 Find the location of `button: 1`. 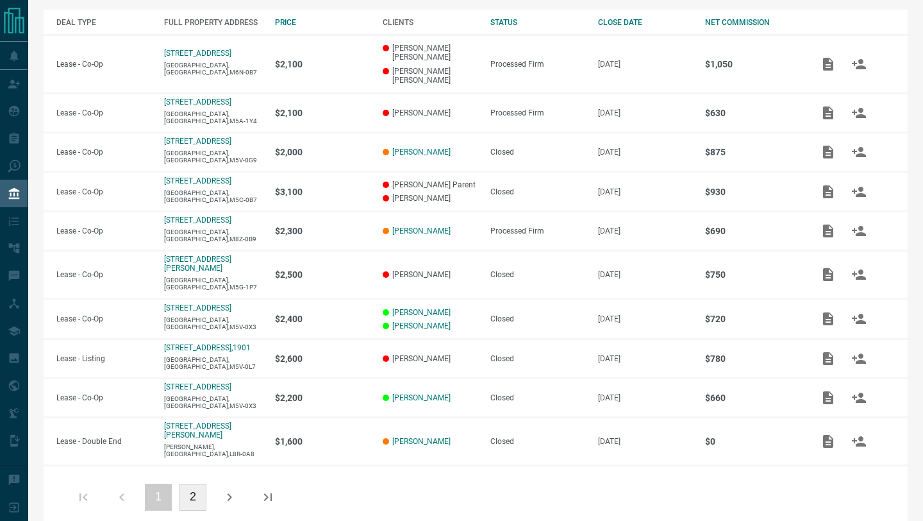

button: 1 is located at coordinates (158, 497).